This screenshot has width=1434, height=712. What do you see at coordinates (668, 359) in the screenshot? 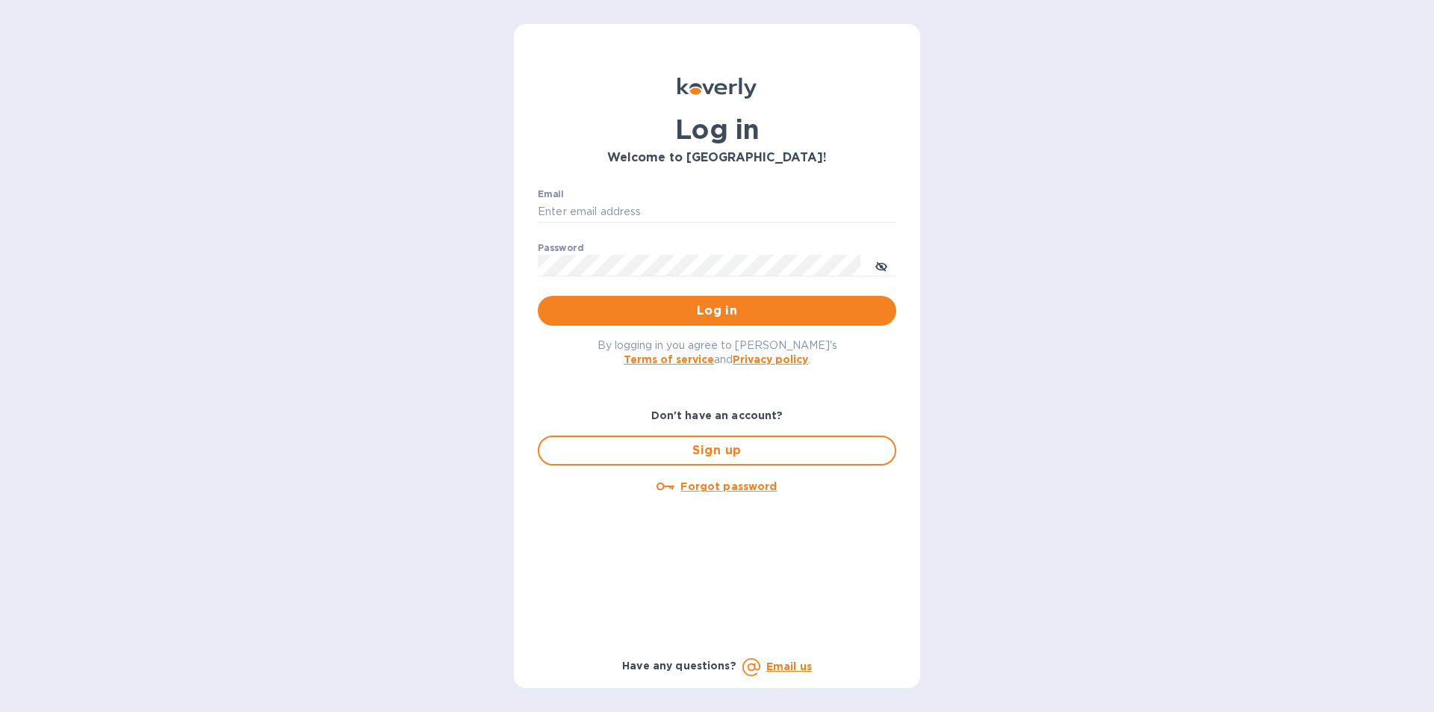
I see `b: Terms of service` at bounding box center [668, 359].